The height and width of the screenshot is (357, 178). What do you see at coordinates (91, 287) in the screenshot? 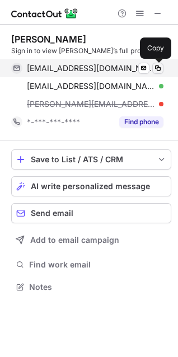
I see `button: Notes` at bounding box center [91, 287].